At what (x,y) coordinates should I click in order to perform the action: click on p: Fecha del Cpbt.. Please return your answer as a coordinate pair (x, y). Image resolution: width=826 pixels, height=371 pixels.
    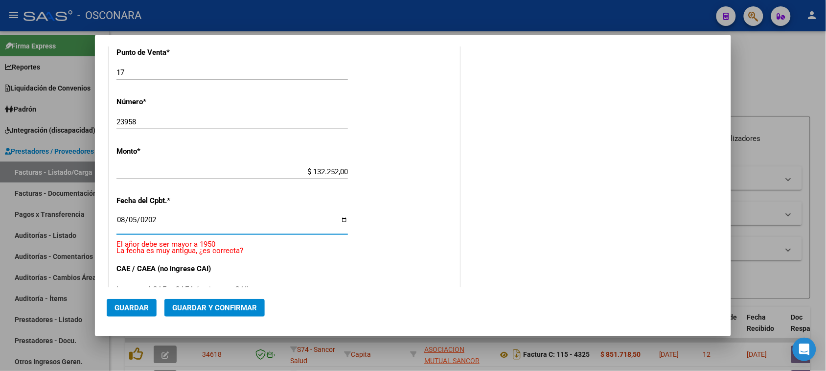
    Looking at the image, I should click on (167, 201).